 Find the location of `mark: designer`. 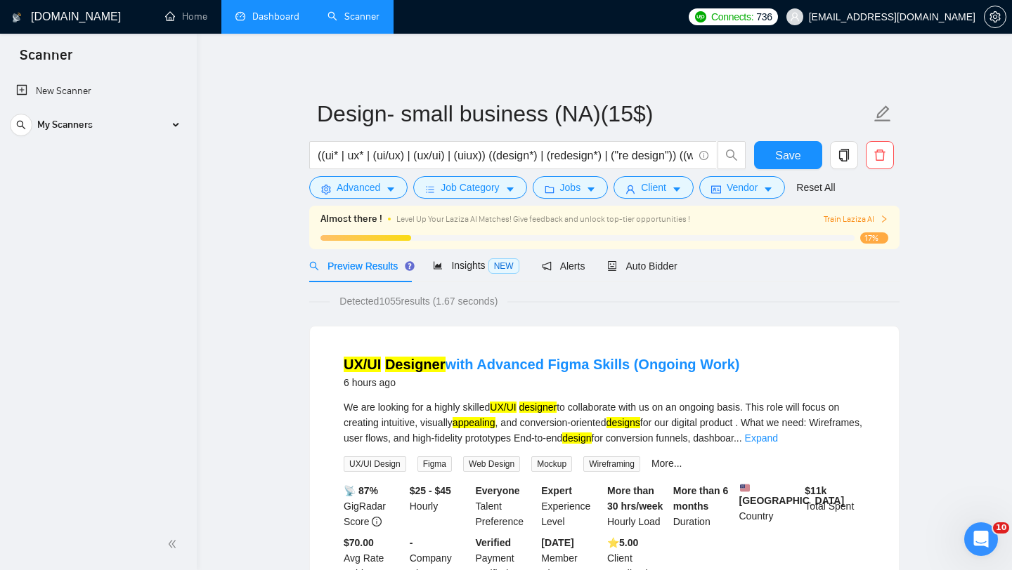

mark: designer is located at coordinates (538, 407).